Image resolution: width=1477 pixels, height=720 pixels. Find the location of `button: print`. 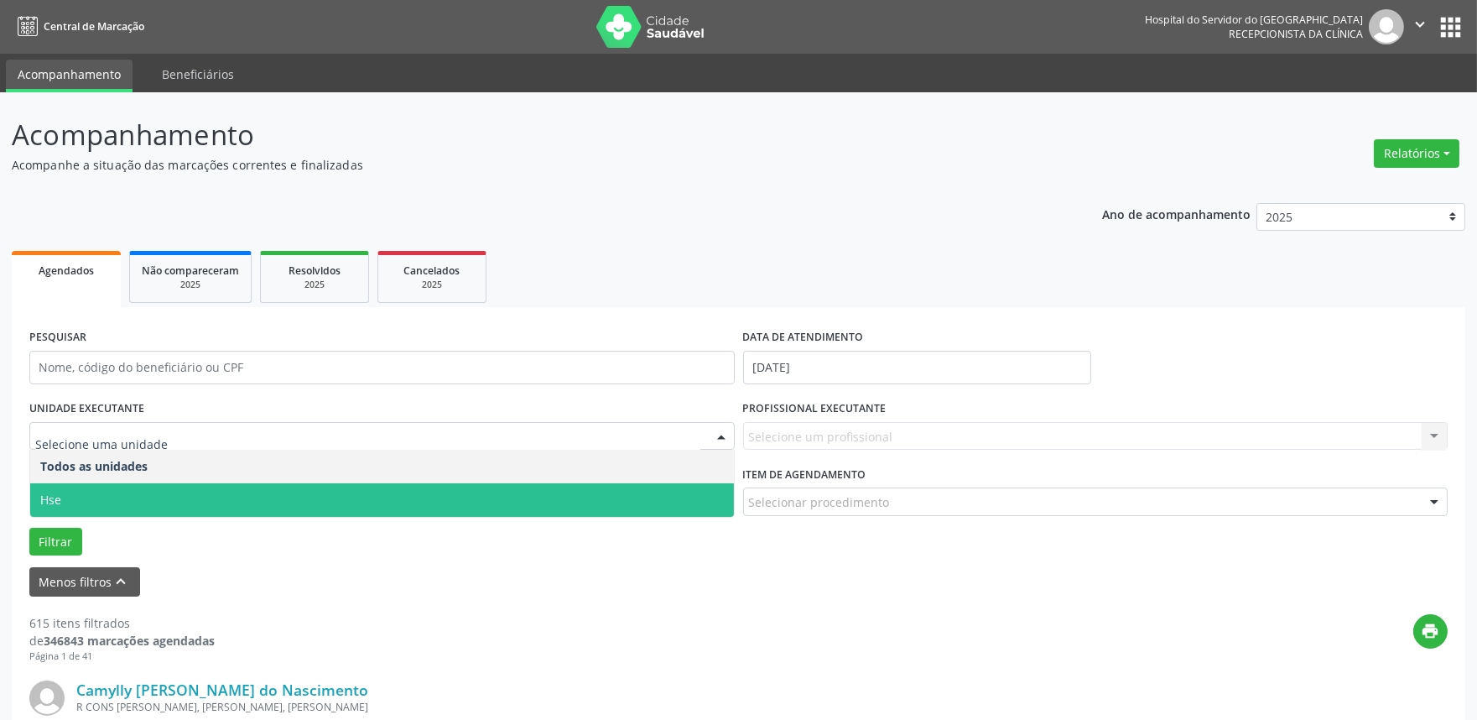

button: print is located at coordinates (1430, 631).